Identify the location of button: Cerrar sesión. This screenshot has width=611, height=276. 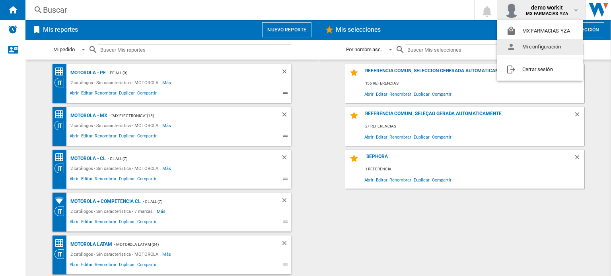
(539, 70).